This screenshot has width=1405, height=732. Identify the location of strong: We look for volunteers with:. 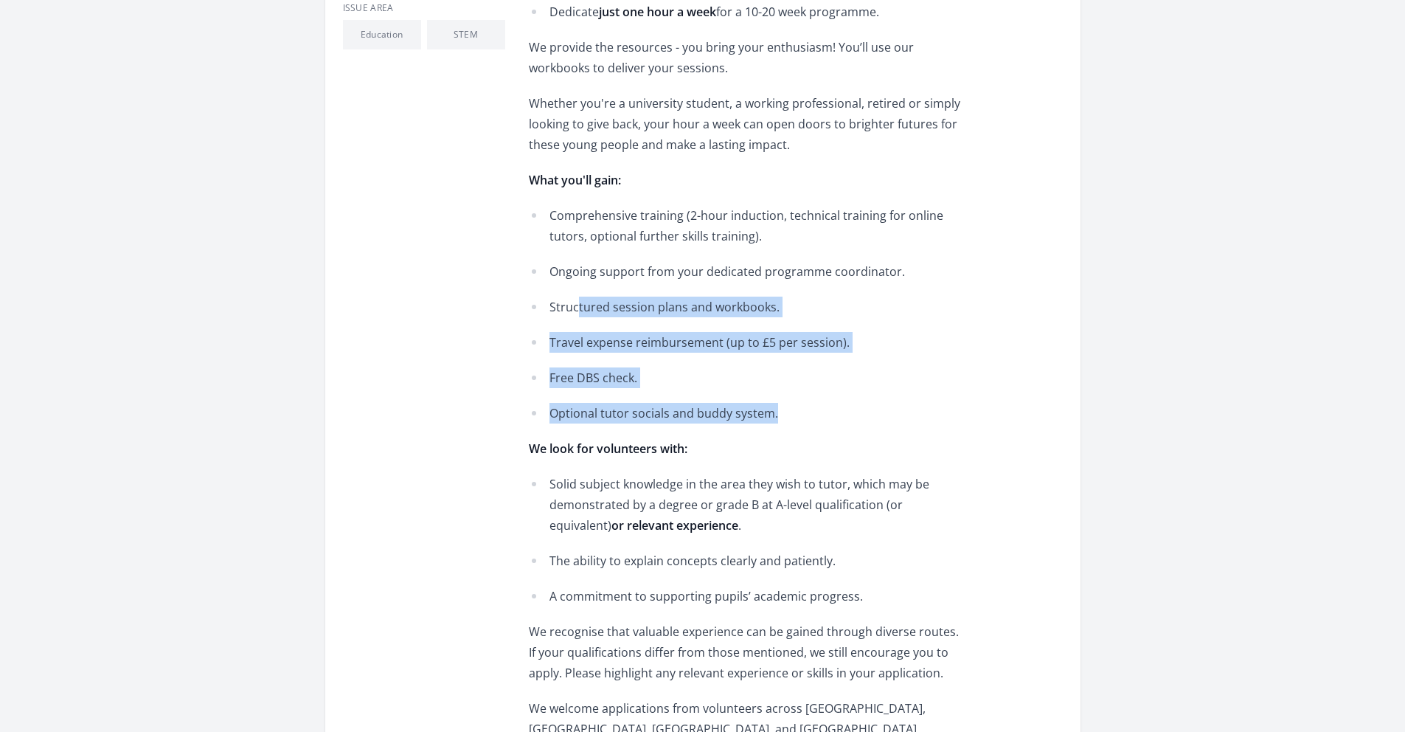
(608, 449).